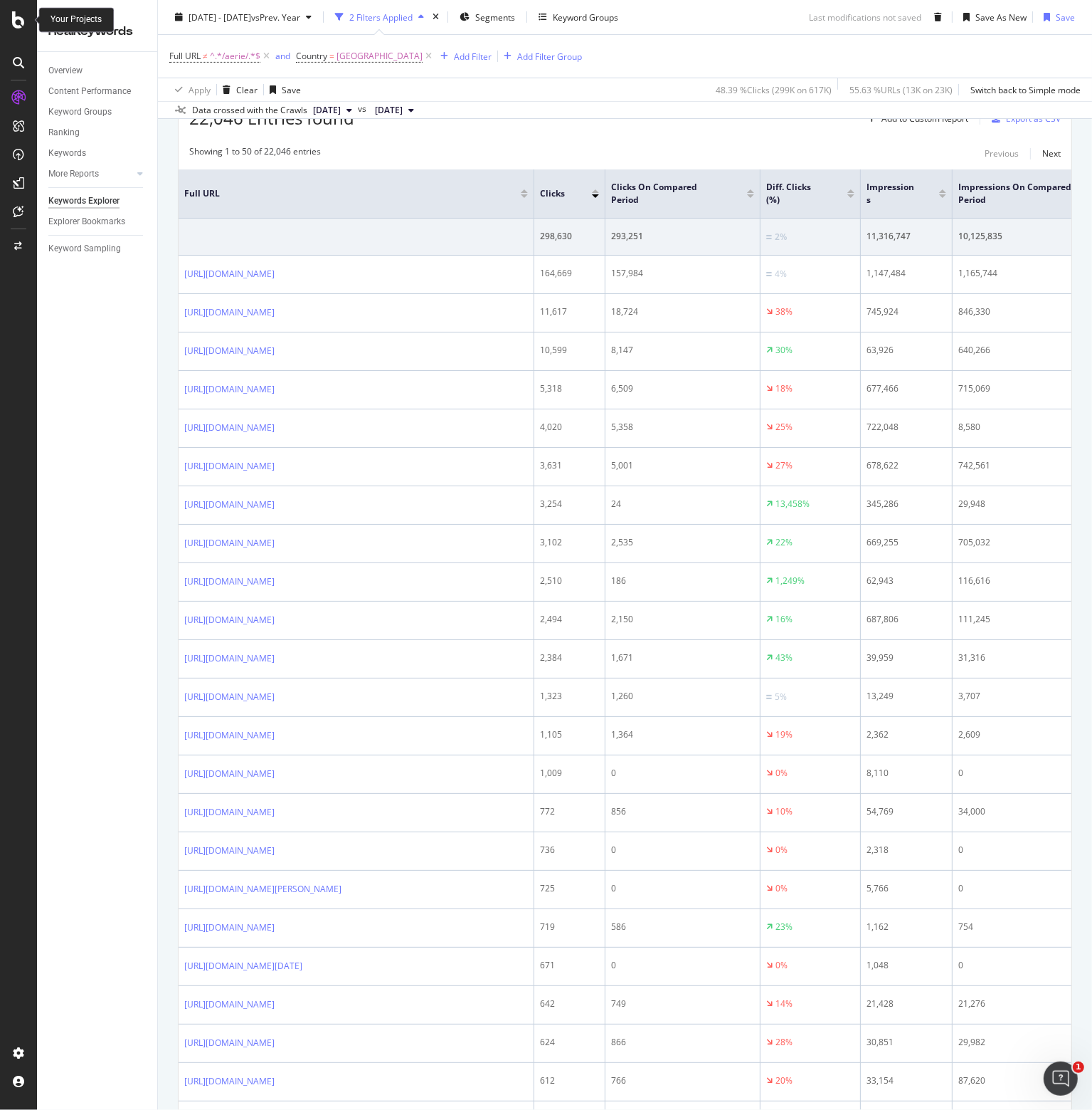 This screenshot has width=1092, height=1110. What do you see at coordinates (784, 427) in the screenshot?
I see `div: 25%` at bounding box center [784, 427].